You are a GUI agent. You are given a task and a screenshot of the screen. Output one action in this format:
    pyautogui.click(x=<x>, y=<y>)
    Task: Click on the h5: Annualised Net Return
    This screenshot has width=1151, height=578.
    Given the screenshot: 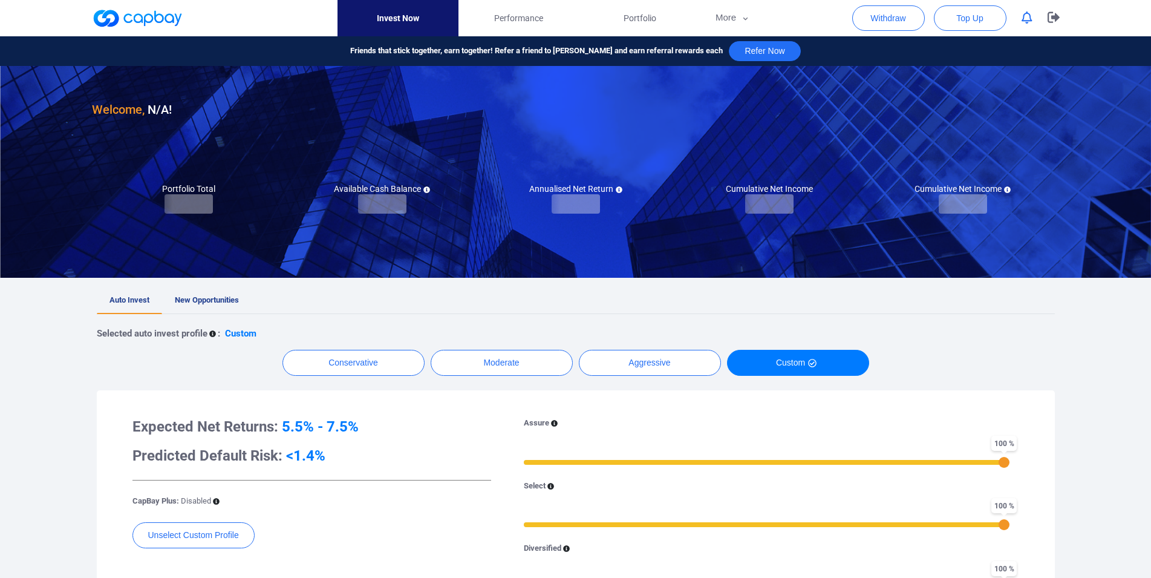 What is the action you would take?
    pyautogui.click(x=576, y=189)
    